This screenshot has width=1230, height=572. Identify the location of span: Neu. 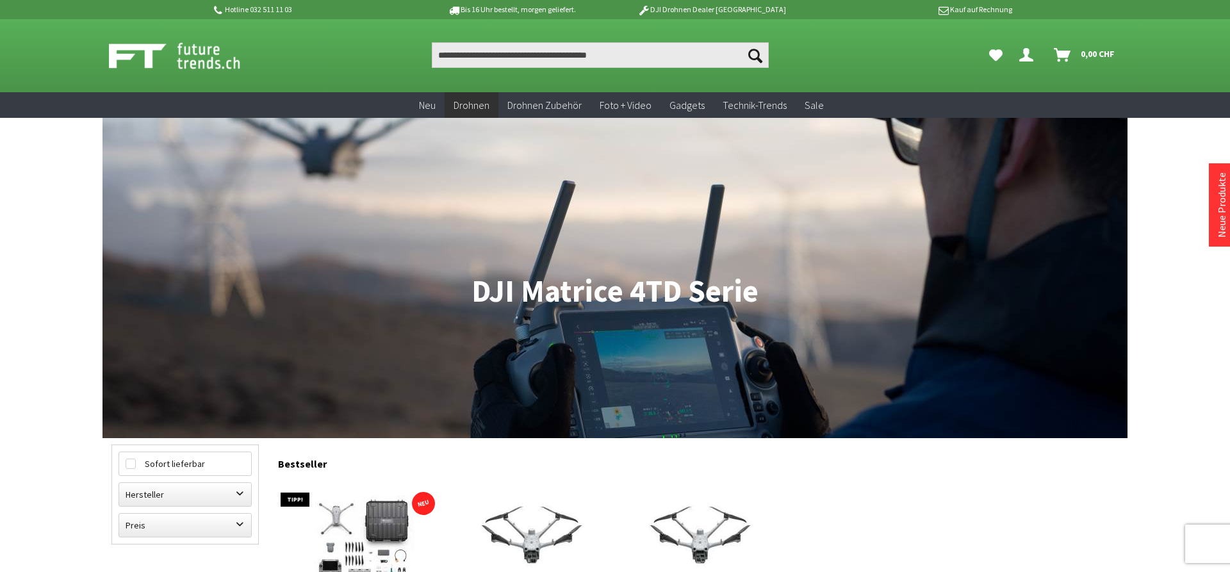
(427, 105).